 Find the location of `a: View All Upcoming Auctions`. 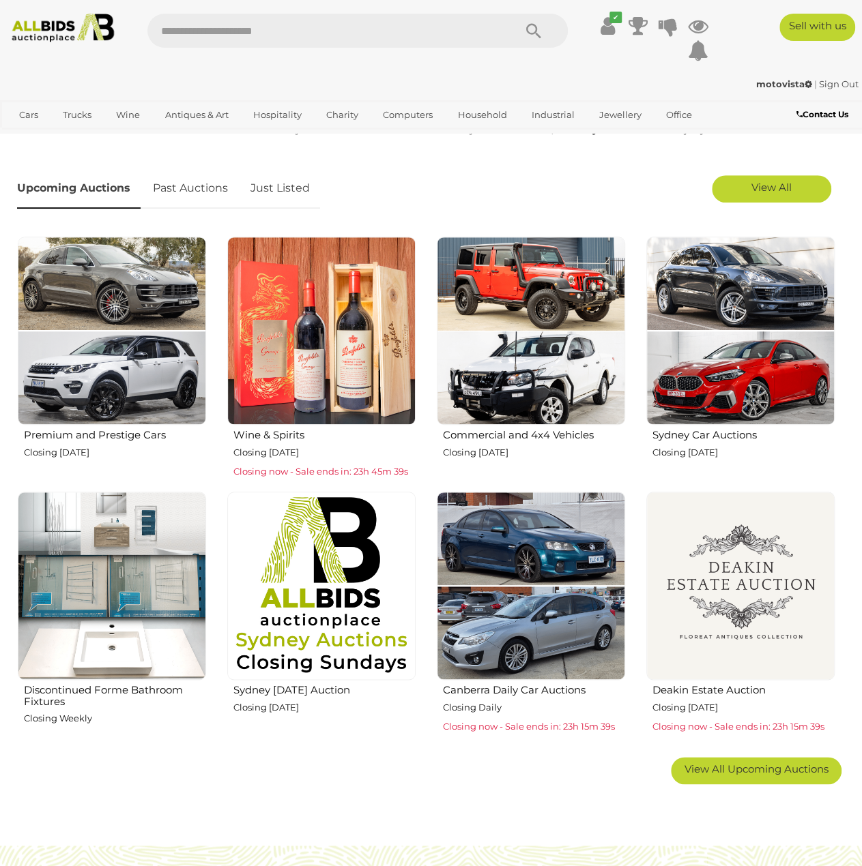

a: View All Upcoming Auctions is located at coordinates (756, 771).